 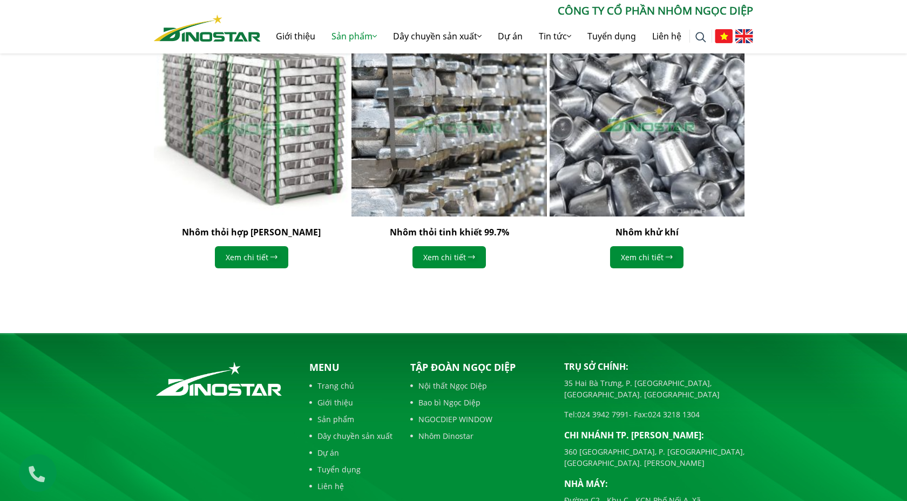 I want to click on a: Nhôm khử khí, so click(x=646, y=232).